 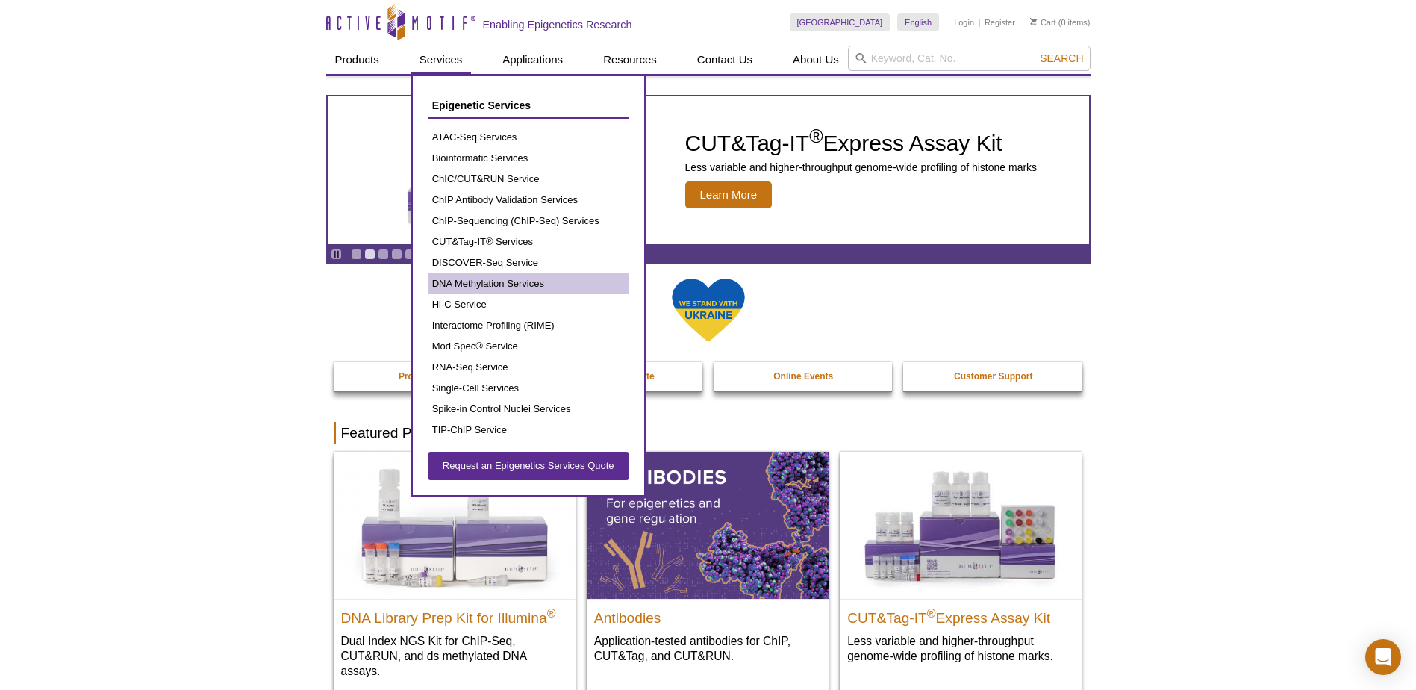 What do you see at coordinates (481, 105) in the screenshot?
I see `span: Epigenetic Services` at bounding box center [481, 105].